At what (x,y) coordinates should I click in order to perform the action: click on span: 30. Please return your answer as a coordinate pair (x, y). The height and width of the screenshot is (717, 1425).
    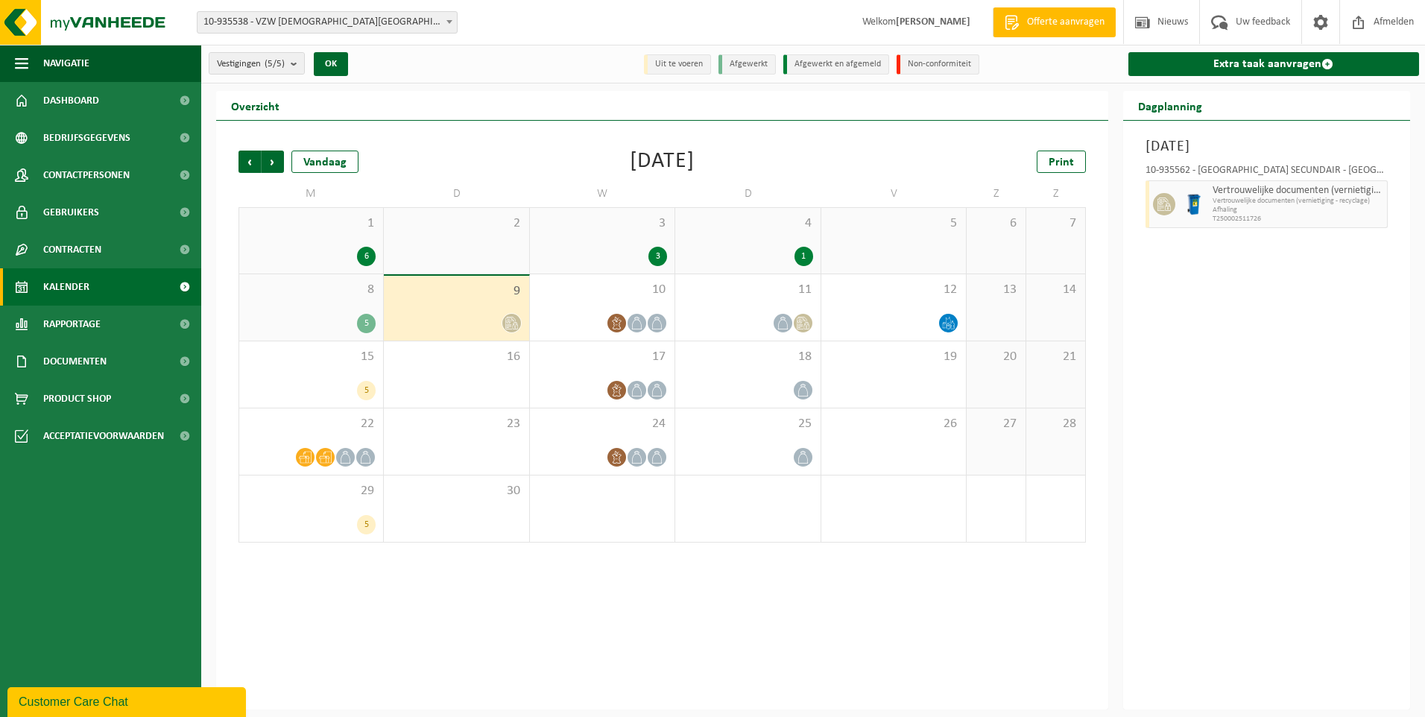
    Looking at the image, I should click on (456, 491).